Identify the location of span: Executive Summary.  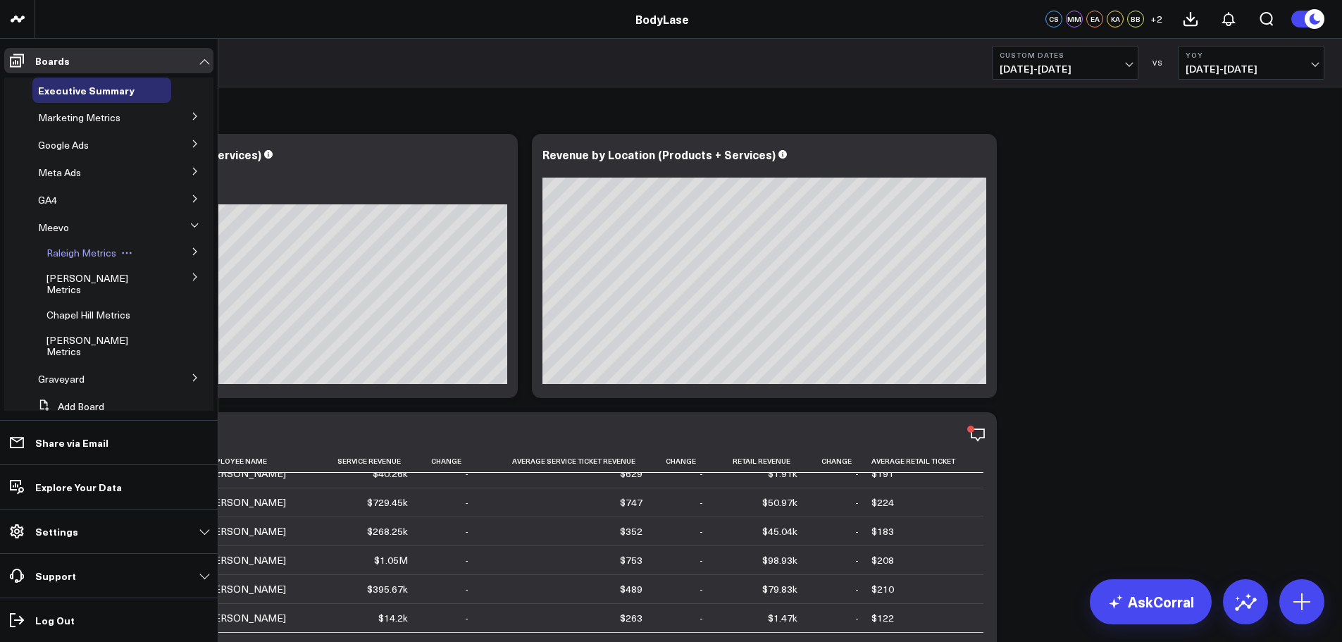
(86, 90).